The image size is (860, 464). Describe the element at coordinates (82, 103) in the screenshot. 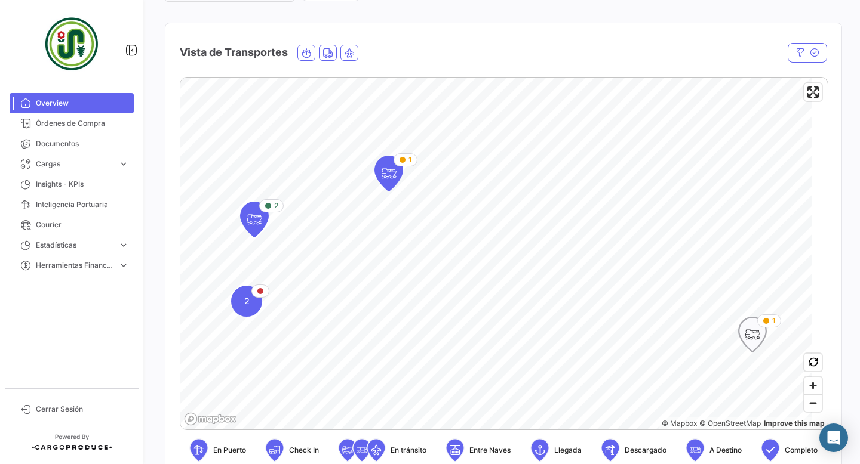

I see `span: Overview` at that location.